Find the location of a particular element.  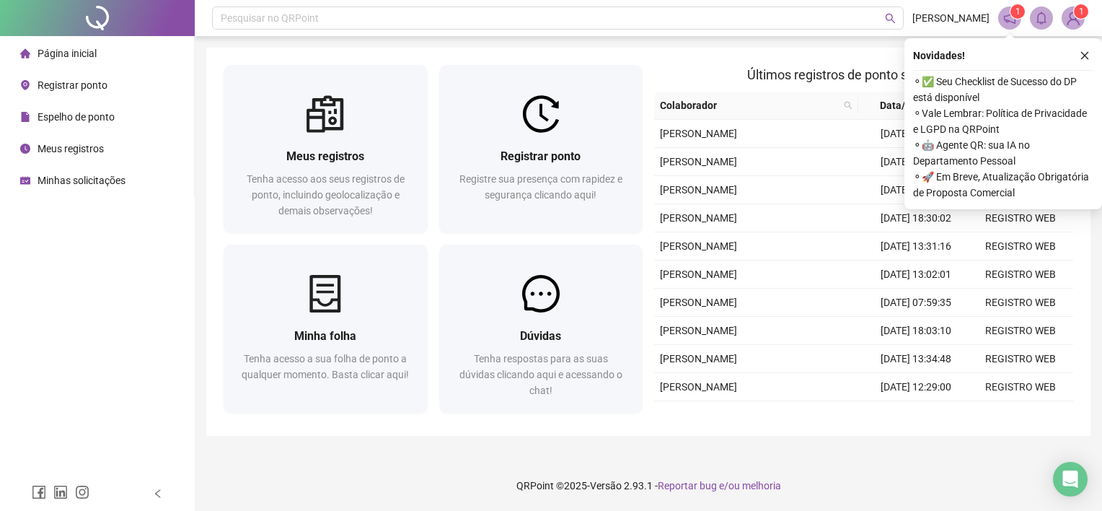

a: DúvidasTenha respostas para as suas dúvidas clicando aqui e acessando o chat! is located at coordinates (541, 328).